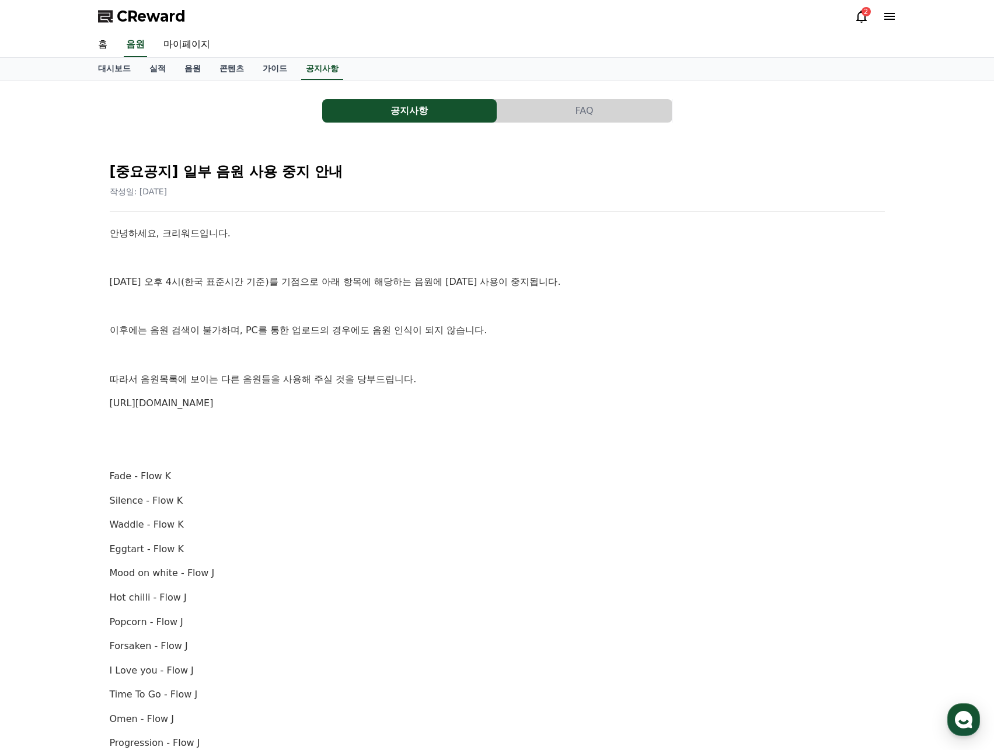  What do you see at coordinates (497, 379) in the screenshot?
I see `p: 따라서 음원목록에 보이는 다른 음원들을 사용해 주실 것을 당부드립니다.` at bounding box center [497, 379].